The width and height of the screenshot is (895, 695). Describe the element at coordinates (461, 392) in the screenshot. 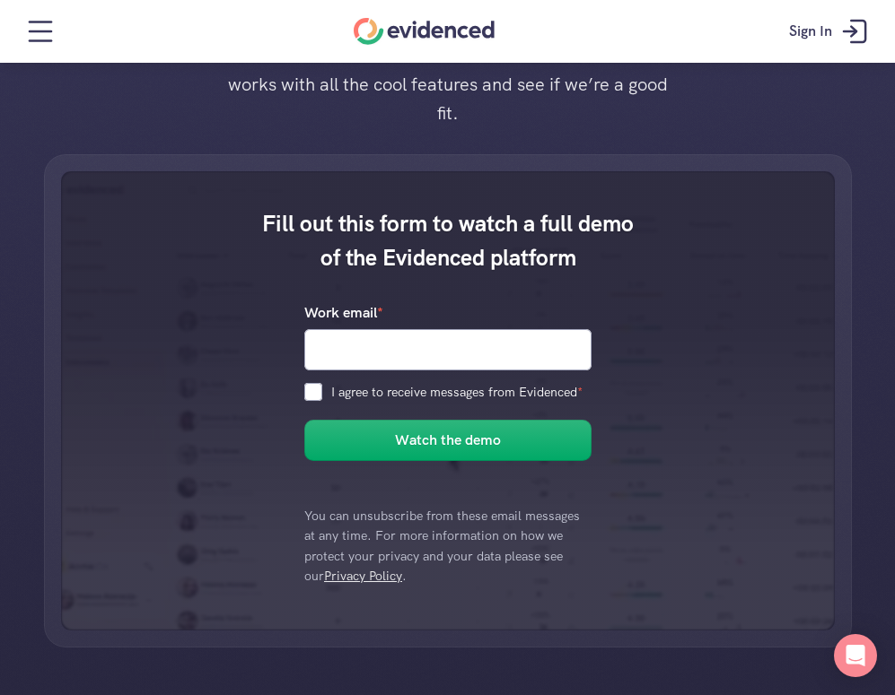

I see `p: I agree to receive messages from Evidenced` at that location.